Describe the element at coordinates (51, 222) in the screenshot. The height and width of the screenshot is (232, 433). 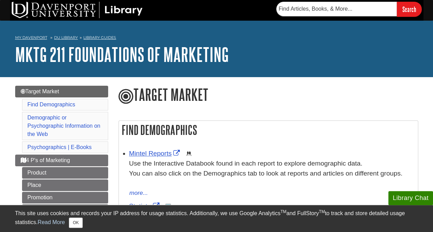
I see `a: Read More` at that location.